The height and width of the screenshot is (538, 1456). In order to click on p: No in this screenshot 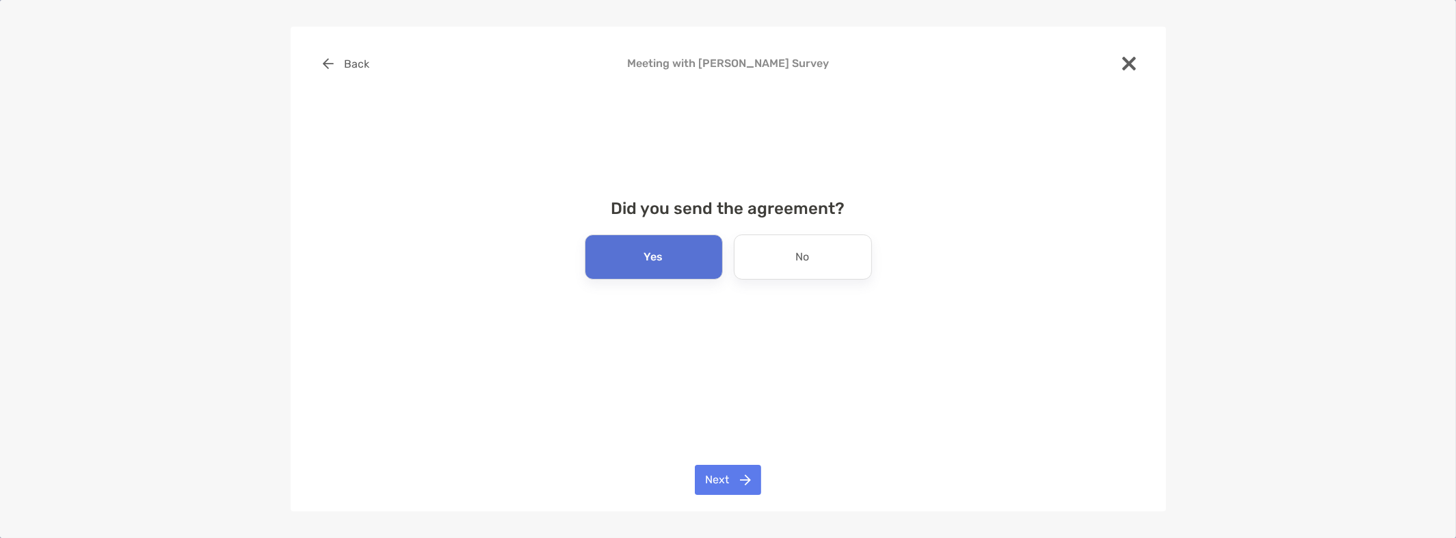, I will do `click(803, 257)`.